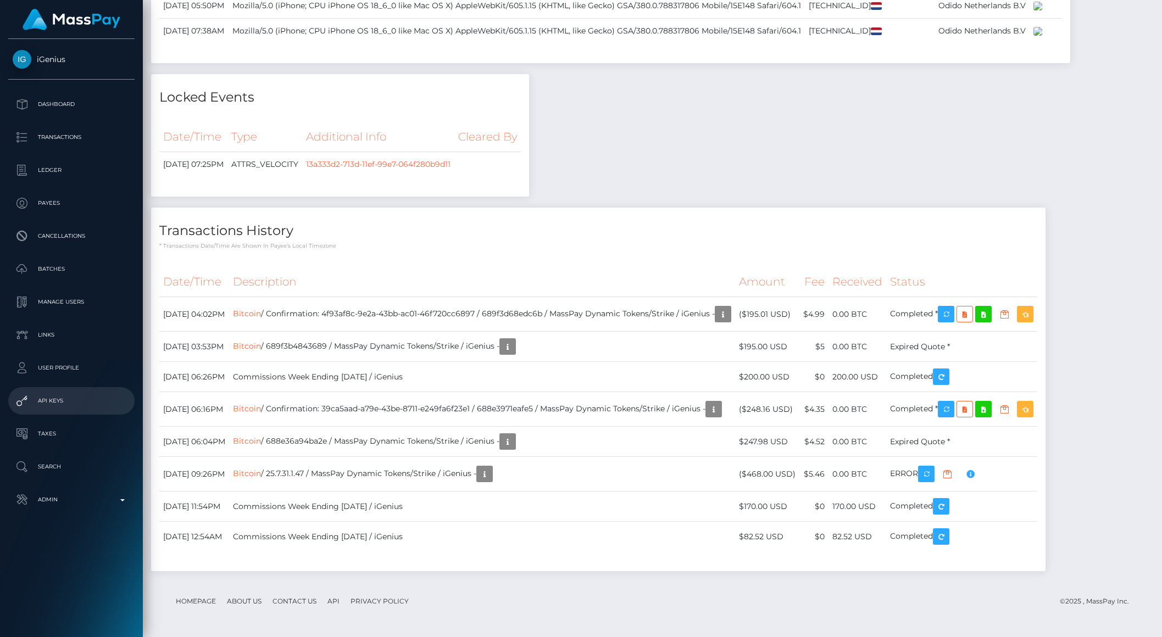 This screenshot has width=1162, height=637. Describe the element at coordinates (244, 601) in the screenshot. I see `a: About Us` at that location.